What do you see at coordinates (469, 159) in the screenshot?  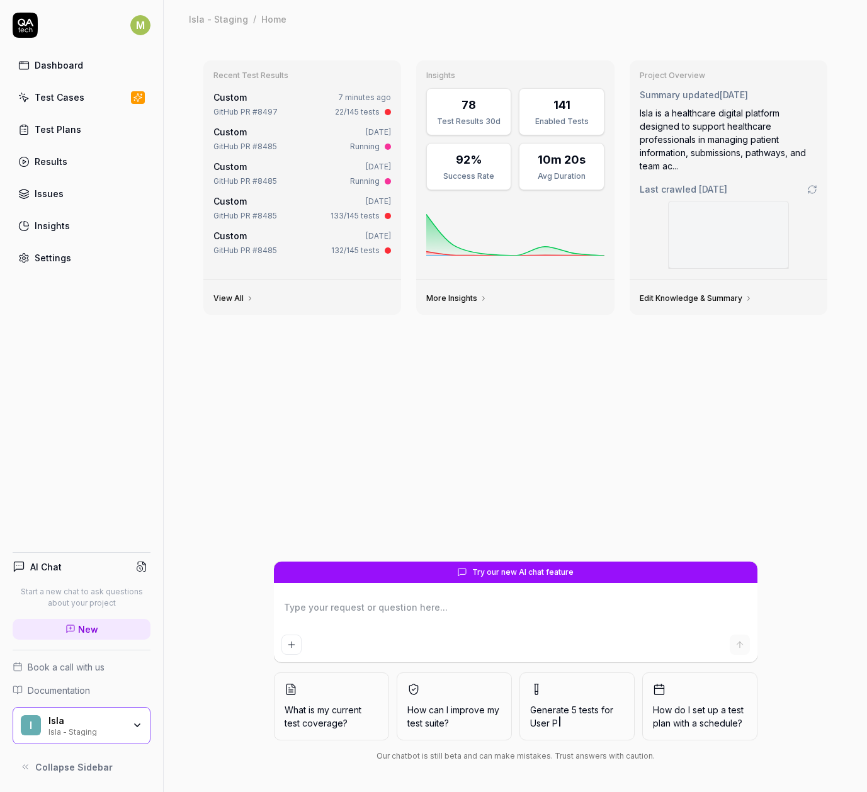 I see `div: 92%` at bounding box center [469, 159].